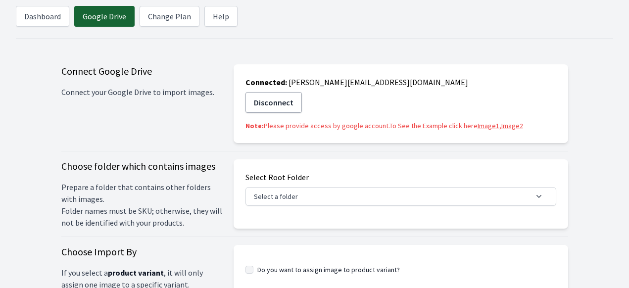 The height and width of the screenshot is (288, 629). Describe the element at coordinates (142, 92) in the screenshot. I see `span: Connect your Google Drive to import images.` at that location.